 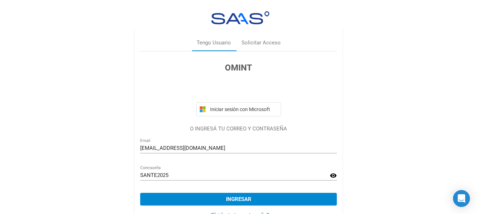 I want to click on button: Iniciar sesión con Microsoft, so click(x=239, y=110).